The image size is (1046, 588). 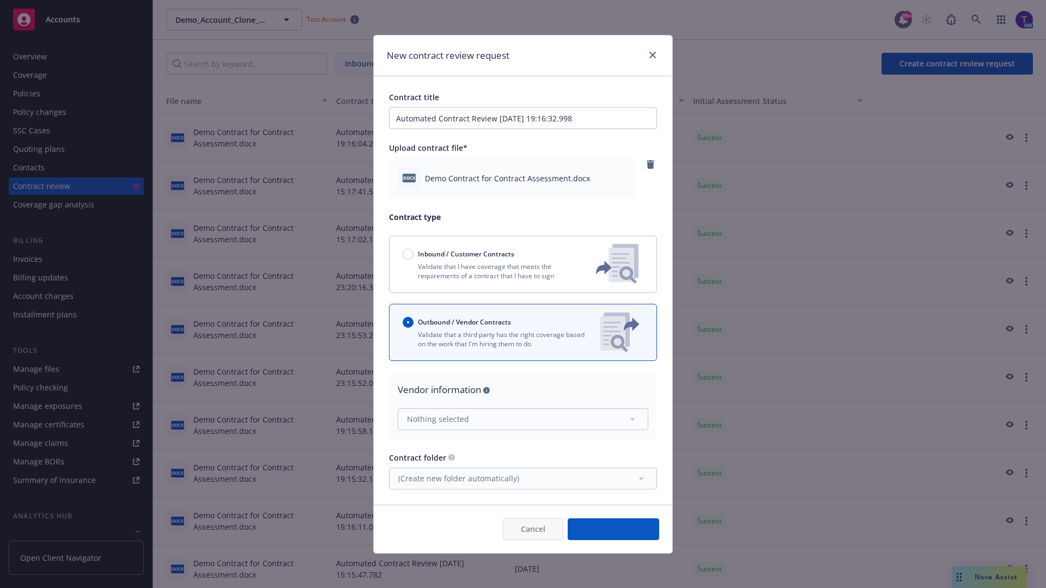 What do you see at coordinates (490, 271) in the screenshot?
I see `p: Validate that I have coverage that meets the requirements of a contract that I have to sign` at bounding box center [490, 271].